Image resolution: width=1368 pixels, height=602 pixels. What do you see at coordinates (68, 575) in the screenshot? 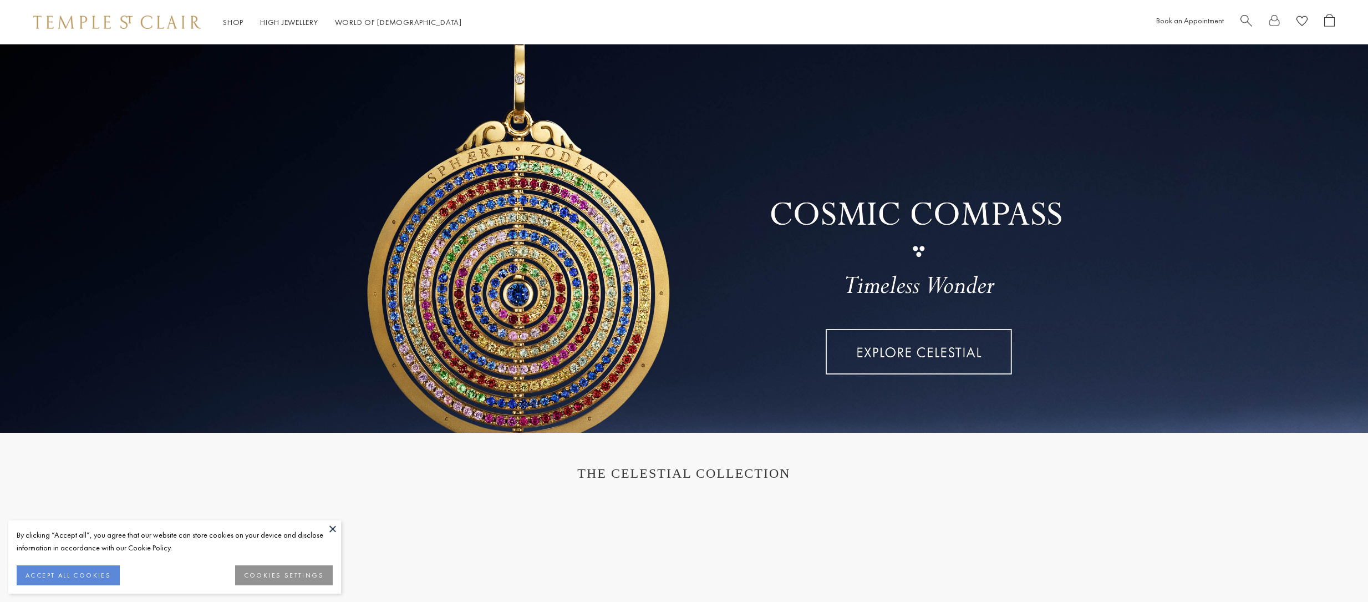
I see `button: ACCEPT ALL COOKIES` at bounding box center [68, 575].